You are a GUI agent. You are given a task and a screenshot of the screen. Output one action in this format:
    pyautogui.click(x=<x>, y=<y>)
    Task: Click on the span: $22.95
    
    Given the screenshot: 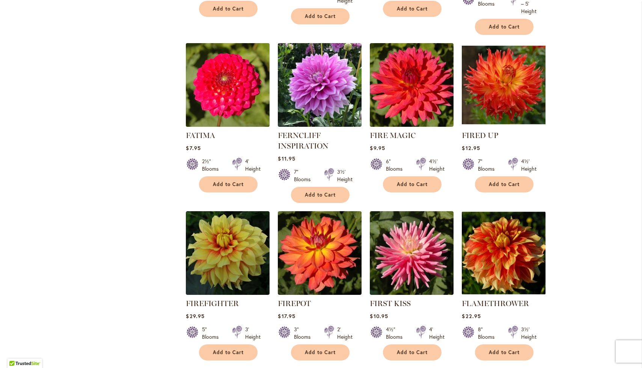 What is the action you would take?
    pyautogui.click(x=471, y=316)
    